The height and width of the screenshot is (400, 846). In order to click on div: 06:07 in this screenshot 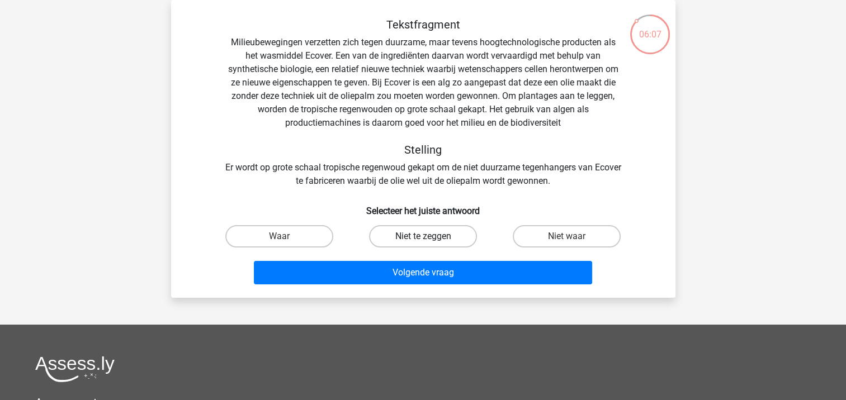, I will do `click(650, 27)`.